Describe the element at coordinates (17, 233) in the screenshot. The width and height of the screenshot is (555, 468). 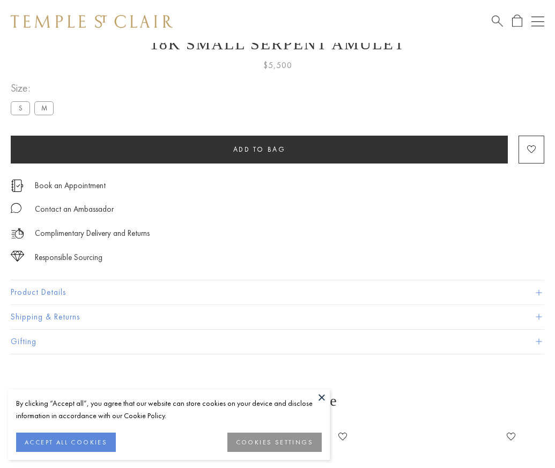
I see `img: icon_delivery.svg` at that location.